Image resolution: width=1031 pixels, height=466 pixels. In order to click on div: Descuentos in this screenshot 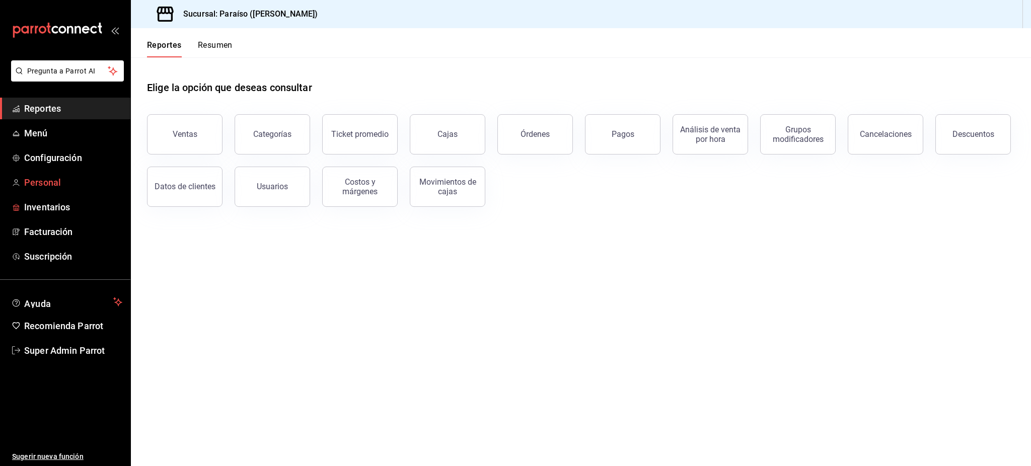, I will do `click(973, 134)`.